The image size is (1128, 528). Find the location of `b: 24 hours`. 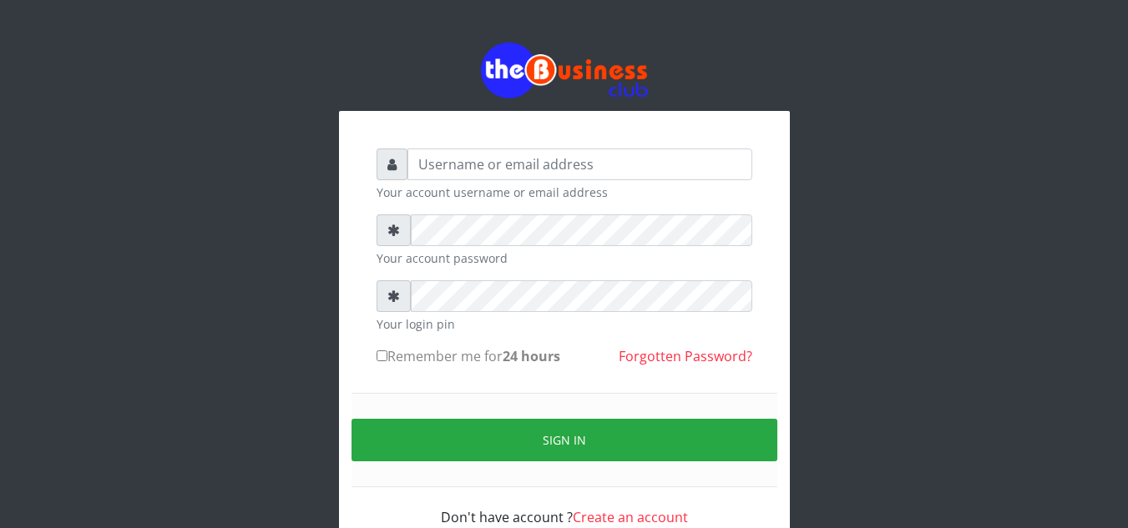

b: 24 hours is located at coordinates (531, 356).